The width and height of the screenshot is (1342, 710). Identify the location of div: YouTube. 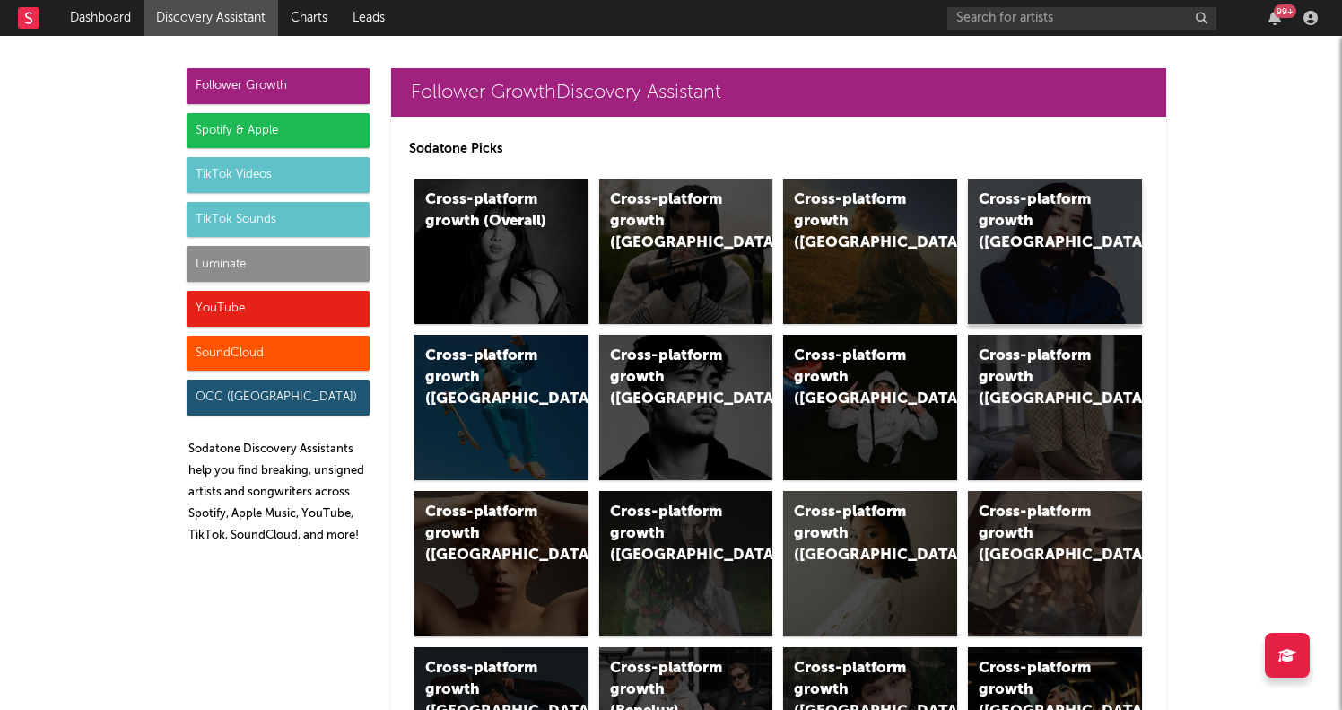
(278, 309).